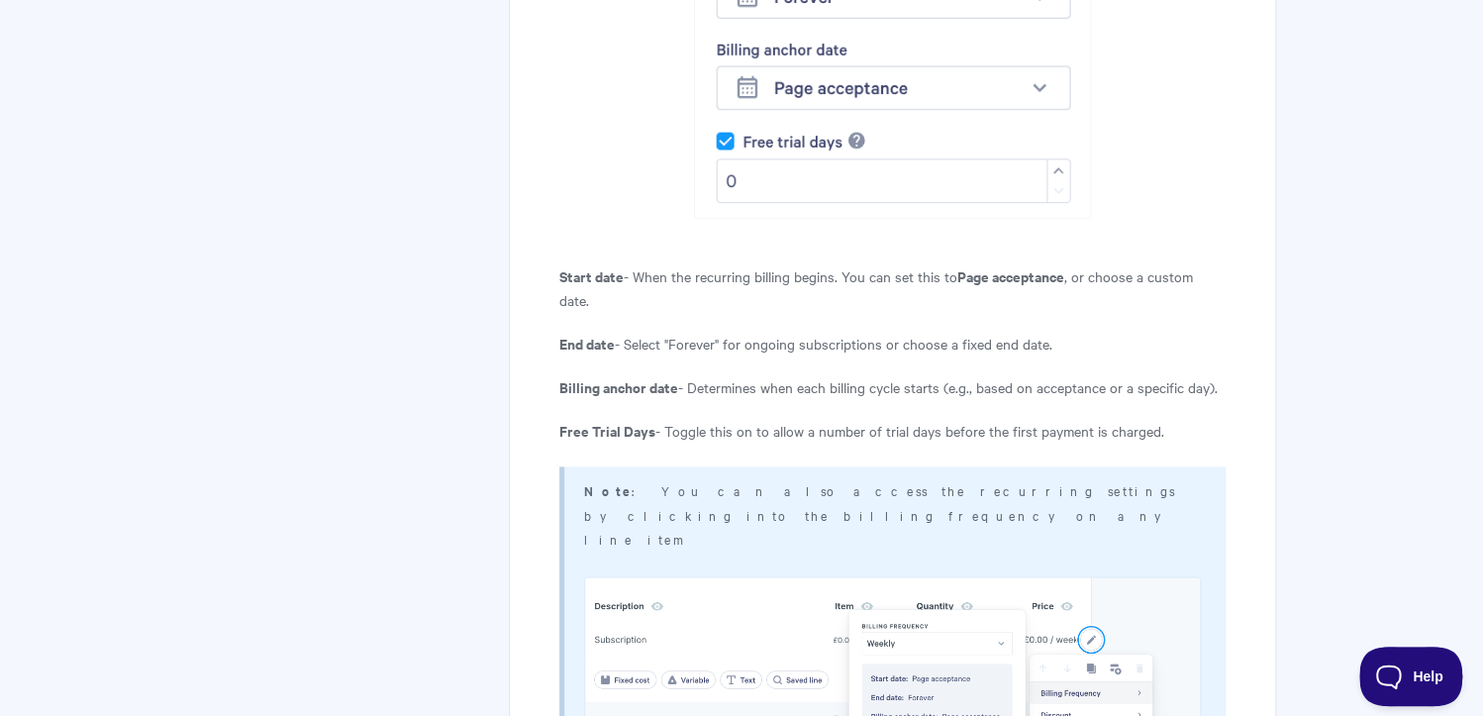 Image resolution: width=1483 pixels, height=716 pixels. I want to click on b: Start date, so click(591, 275).